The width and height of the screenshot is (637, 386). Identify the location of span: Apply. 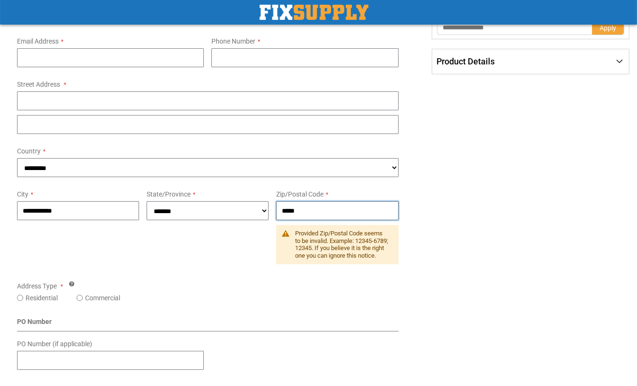
(608, 28).